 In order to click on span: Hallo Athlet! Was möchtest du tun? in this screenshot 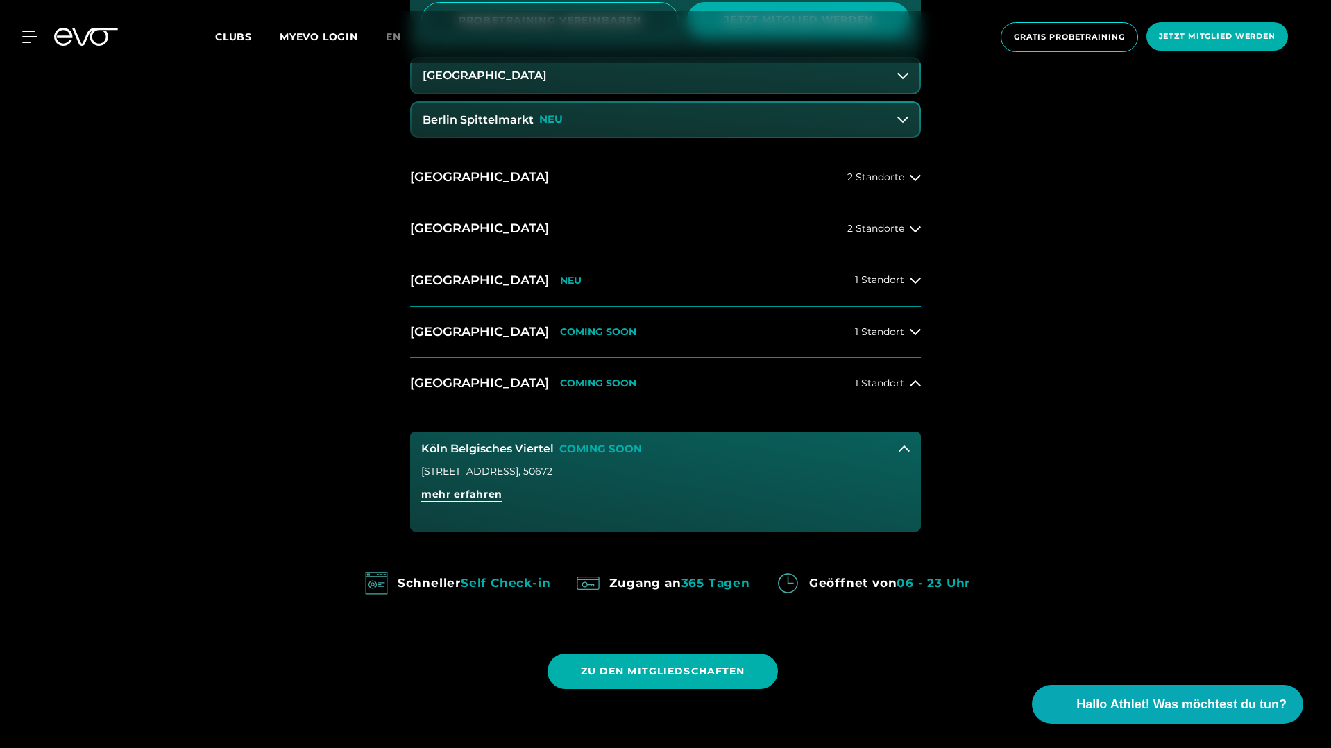, I will do `click(1181, 705)`.